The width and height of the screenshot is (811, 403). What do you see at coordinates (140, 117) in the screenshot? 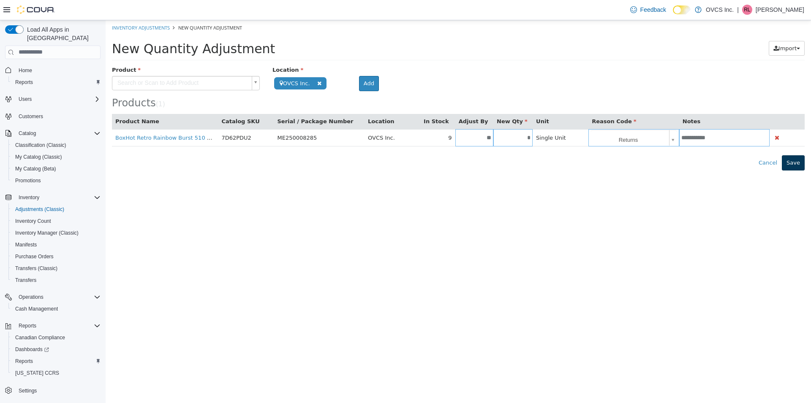
I see `td: 7D62PDU2` at bounding box center [140, 117].